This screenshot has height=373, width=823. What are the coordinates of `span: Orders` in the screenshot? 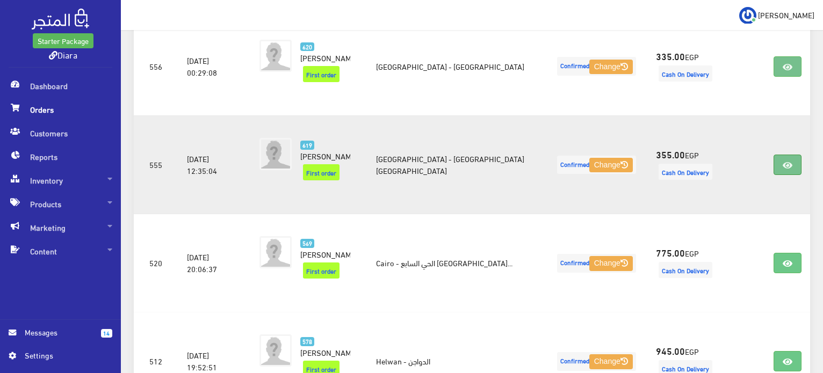 It's located at (60, 110).